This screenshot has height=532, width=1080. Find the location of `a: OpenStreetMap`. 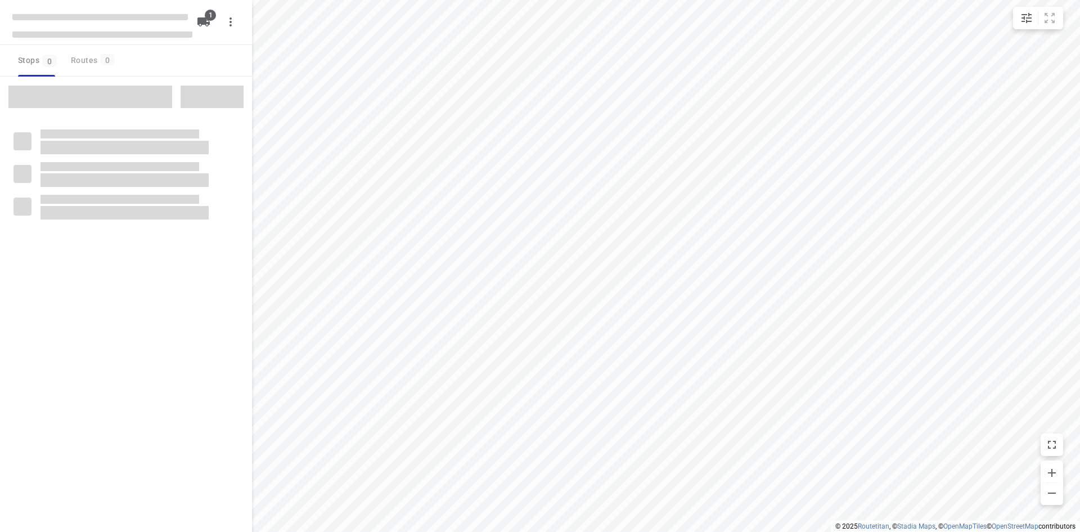

a: OpenStreetMap is located at coordinates (1015, 526).